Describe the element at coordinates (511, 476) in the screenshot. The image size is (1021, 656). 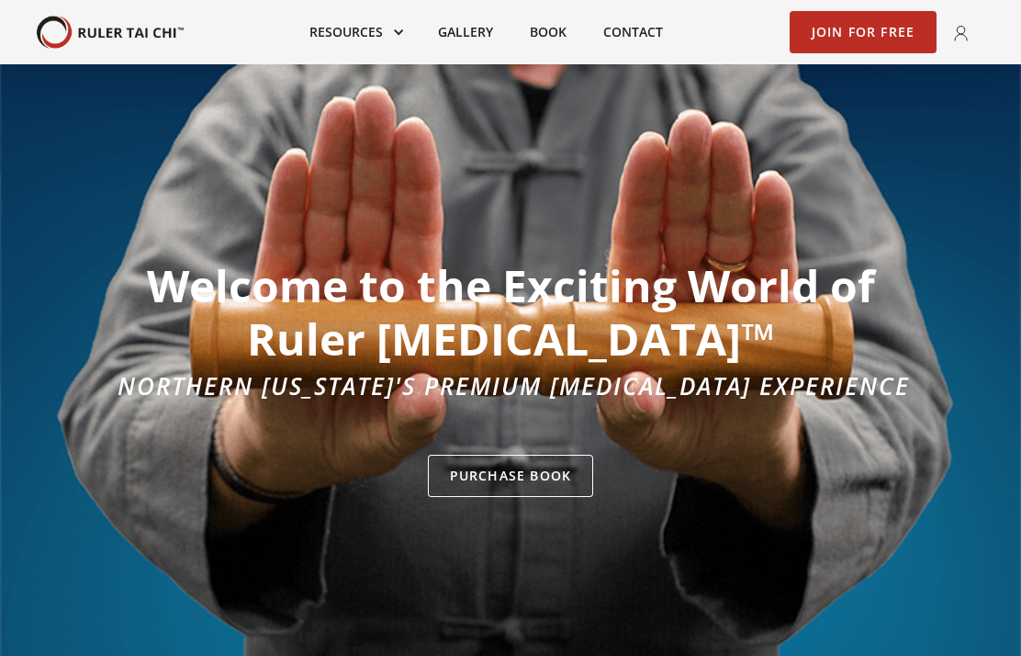
I see `a: Purchase Book` at that location.